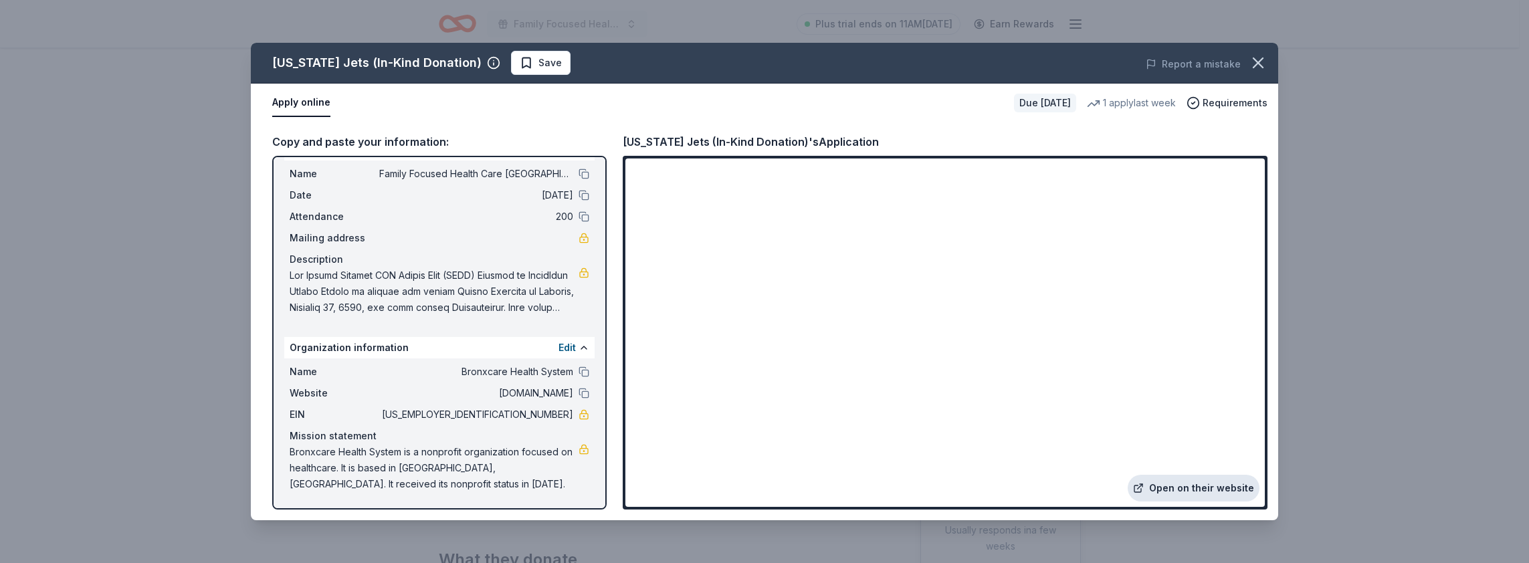 The width and height of the screenshot is (1529, 563). I want to click on button: Edit, so click(567, 348).